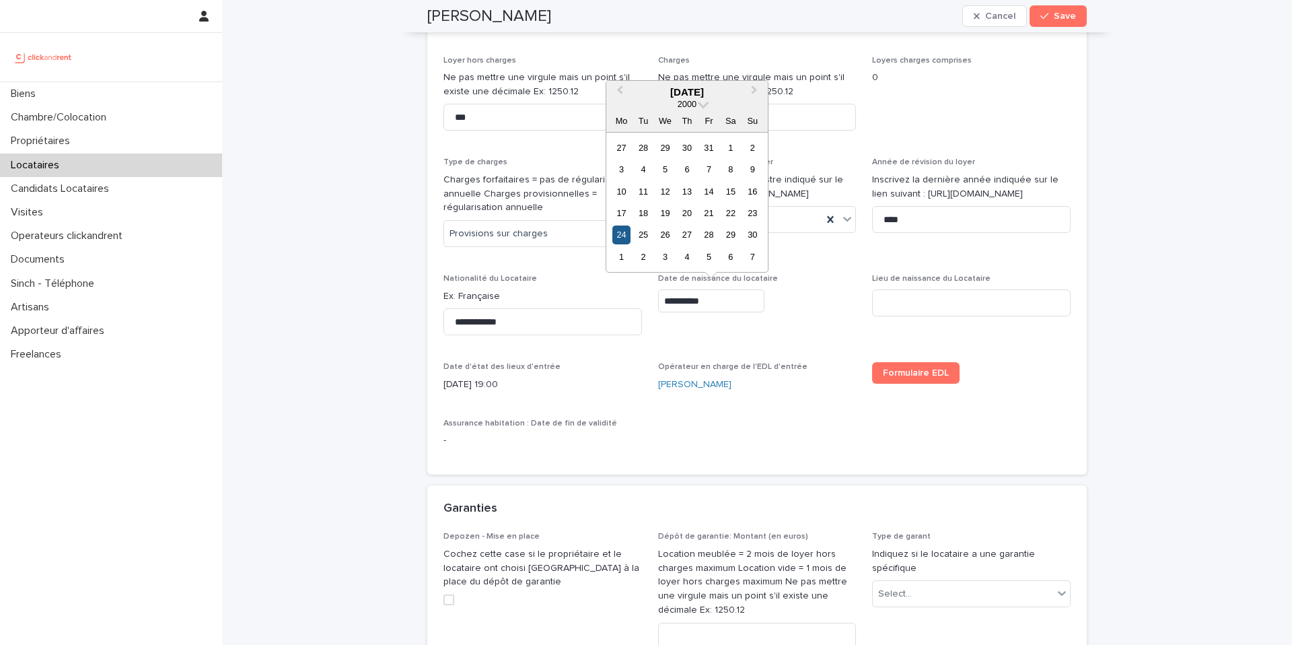 This screenshot has width=1292, height=645. Describe the element at coordinates (38, 165) in the screenshot. I see `p: Locataires` at that location.